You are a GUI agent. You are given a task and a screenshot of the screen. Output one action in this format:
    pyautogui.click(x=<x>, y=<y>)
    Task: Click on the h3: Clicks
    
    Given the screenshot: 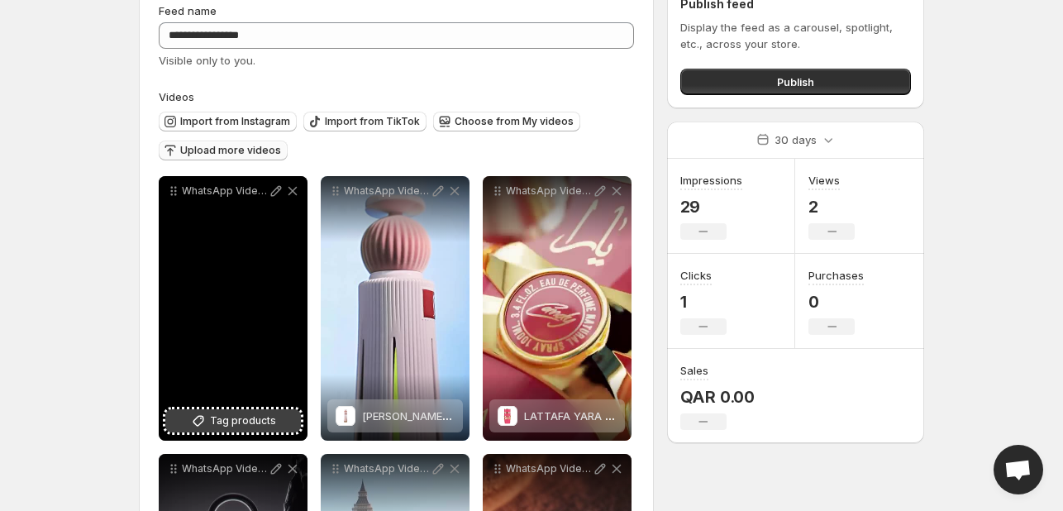 What is the action you would take?
    pyautogui.click(x=696, y=275)
    